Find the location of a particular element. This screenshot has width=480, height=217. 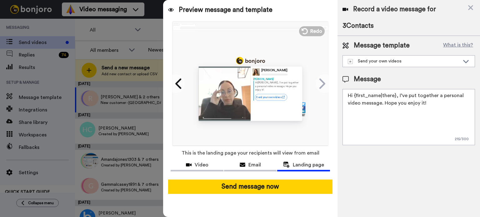

div: Send your own videos is located at coordinates (404, 61).